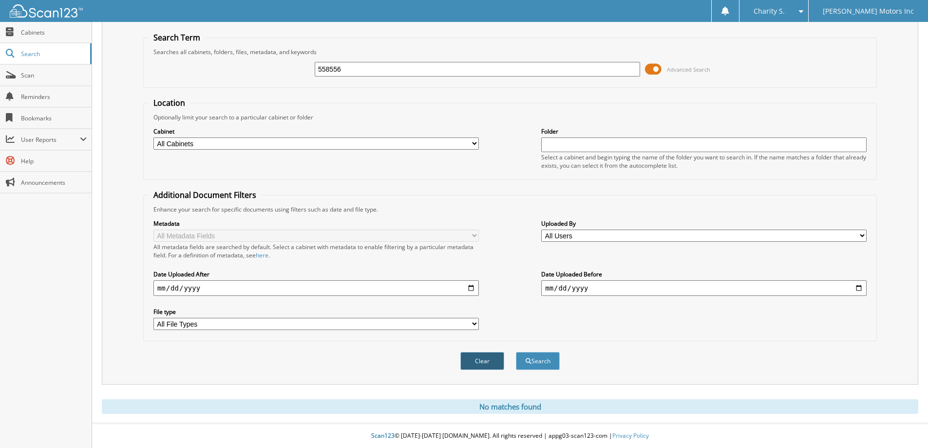 This screenshot has height=448, width=928. I want to click on div: Enhance your search for specific documents using filters such as date and file type., so click(510, 209).